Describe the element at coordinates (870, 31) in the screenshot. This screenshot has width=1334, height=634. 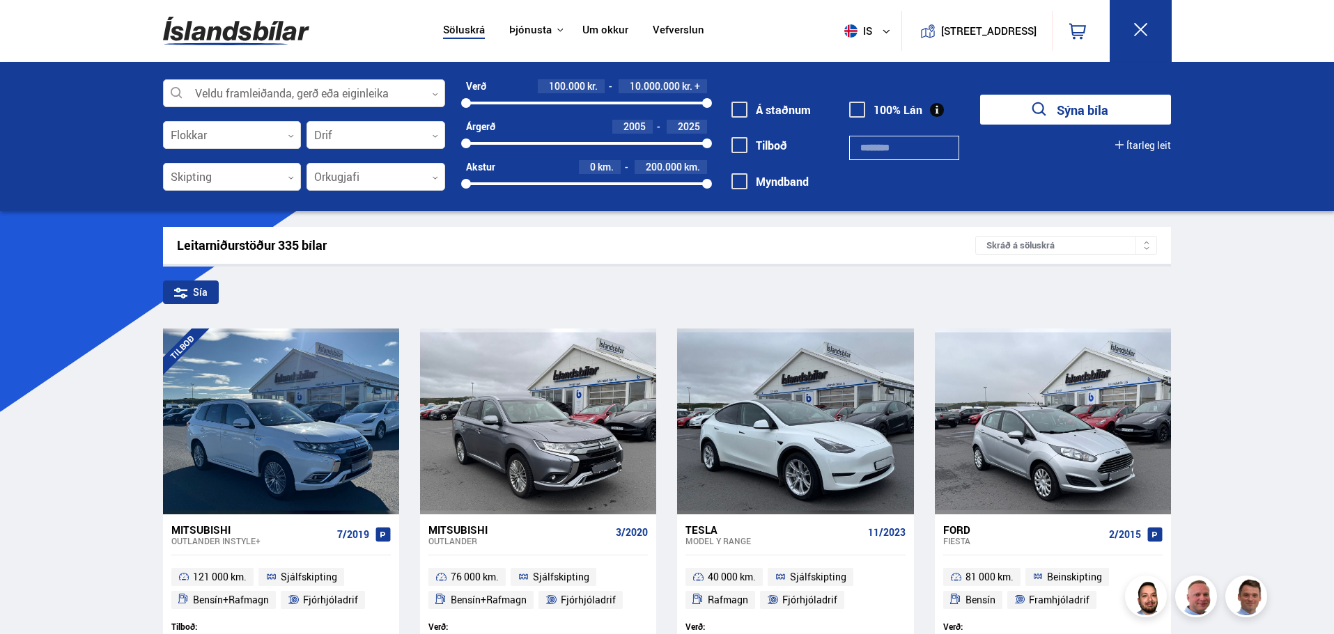
I see `button: is` at that location.